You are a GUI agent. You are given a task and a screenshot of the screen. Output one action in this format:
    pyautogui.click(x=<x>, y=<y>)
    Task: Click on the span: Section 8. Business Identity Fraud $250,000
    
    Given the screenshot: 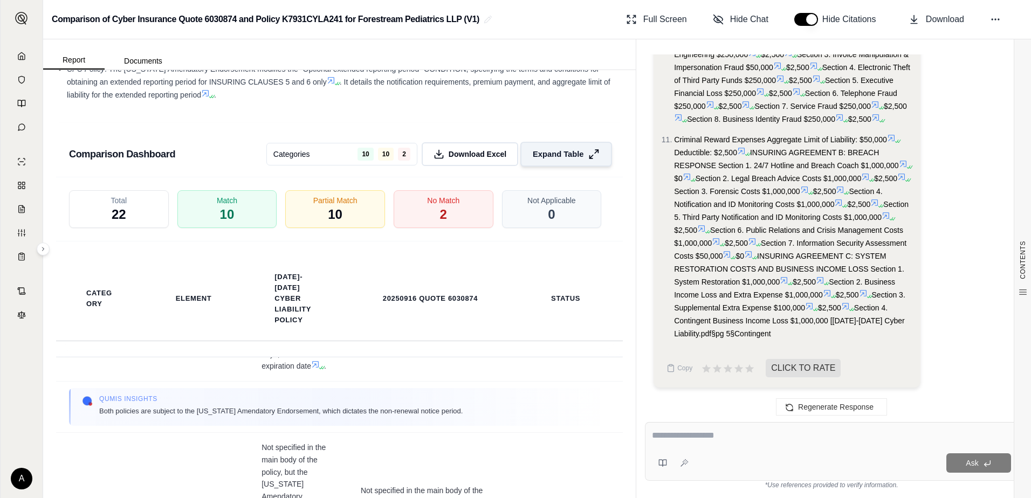 What is the action you would take?
    pyautogui.click(x=761, y=119)
    